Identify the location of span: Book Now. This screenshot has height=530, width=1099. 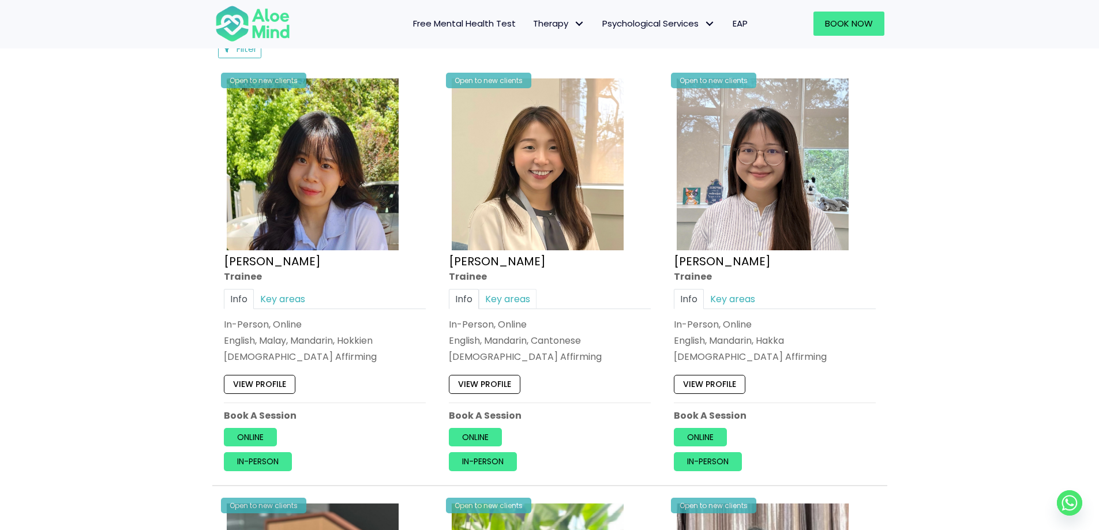
(849, 23).